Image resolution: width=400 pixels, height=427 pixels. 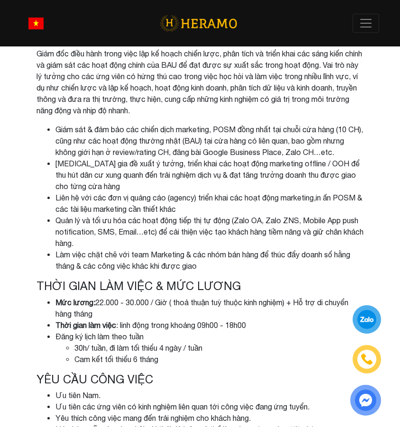 What do you see at coordinates (210, 407) in the screenshot?
I see `li: Ưu tiên các ứng viên có kinh nghiệm liên quan tới công việc đang ứng tuyển.` at bounding box center [210, 407].